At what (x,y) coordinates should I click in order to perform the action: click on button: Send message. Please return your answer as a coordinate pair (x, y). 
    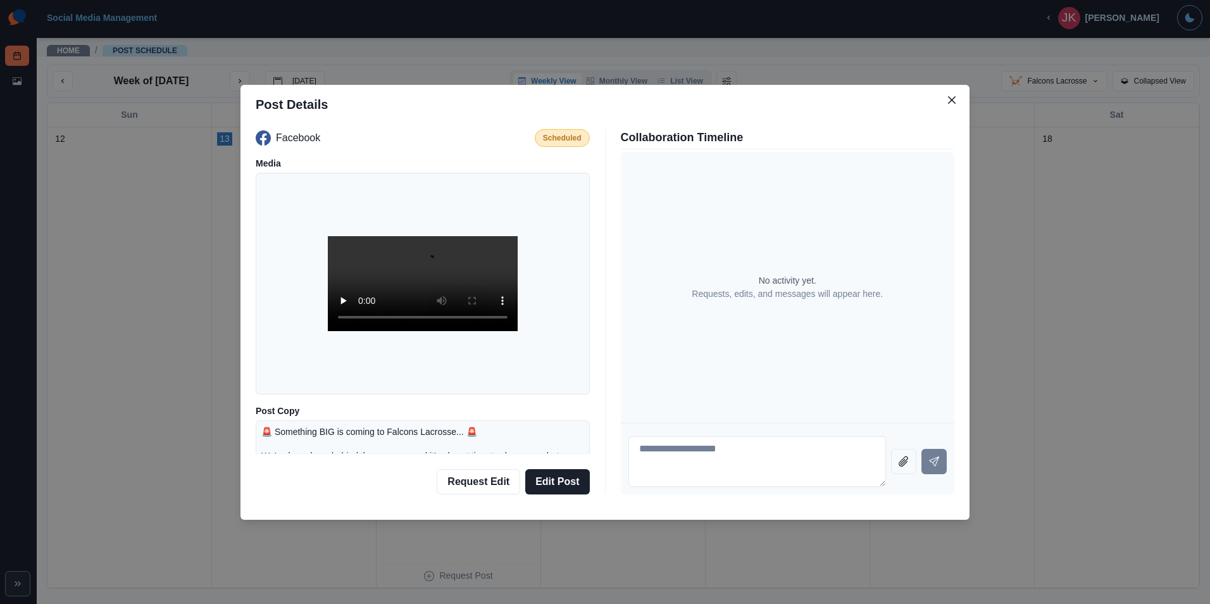
    Looking at the image, I should click on (934, 461).